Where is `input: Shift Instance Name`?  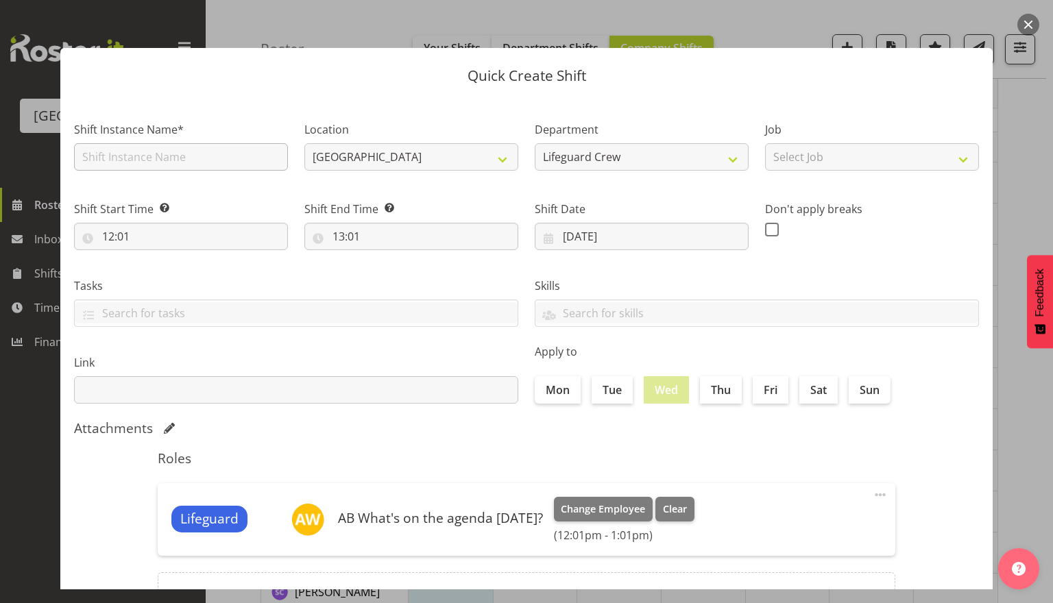 input: Shift Instance Name is located at coordinates (181, 157).